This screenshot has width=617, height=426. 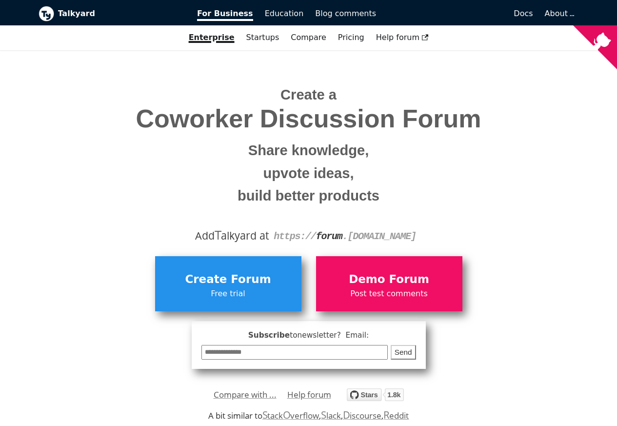 I want to click on a: Star debiki/talkyard on GitHub, so click(x=375, y=396).